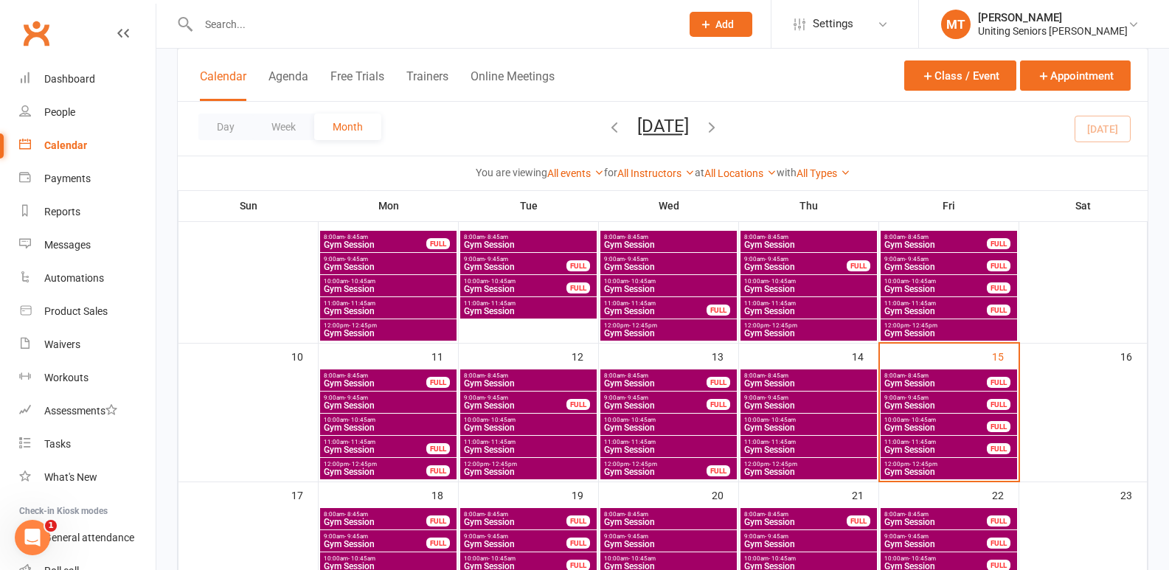 The height and width of the screenshot is (570, 1169). What do you see at coordinates (809, 206) in the screenshot?
I see `th: Thu` at bounding box center [809, 206].